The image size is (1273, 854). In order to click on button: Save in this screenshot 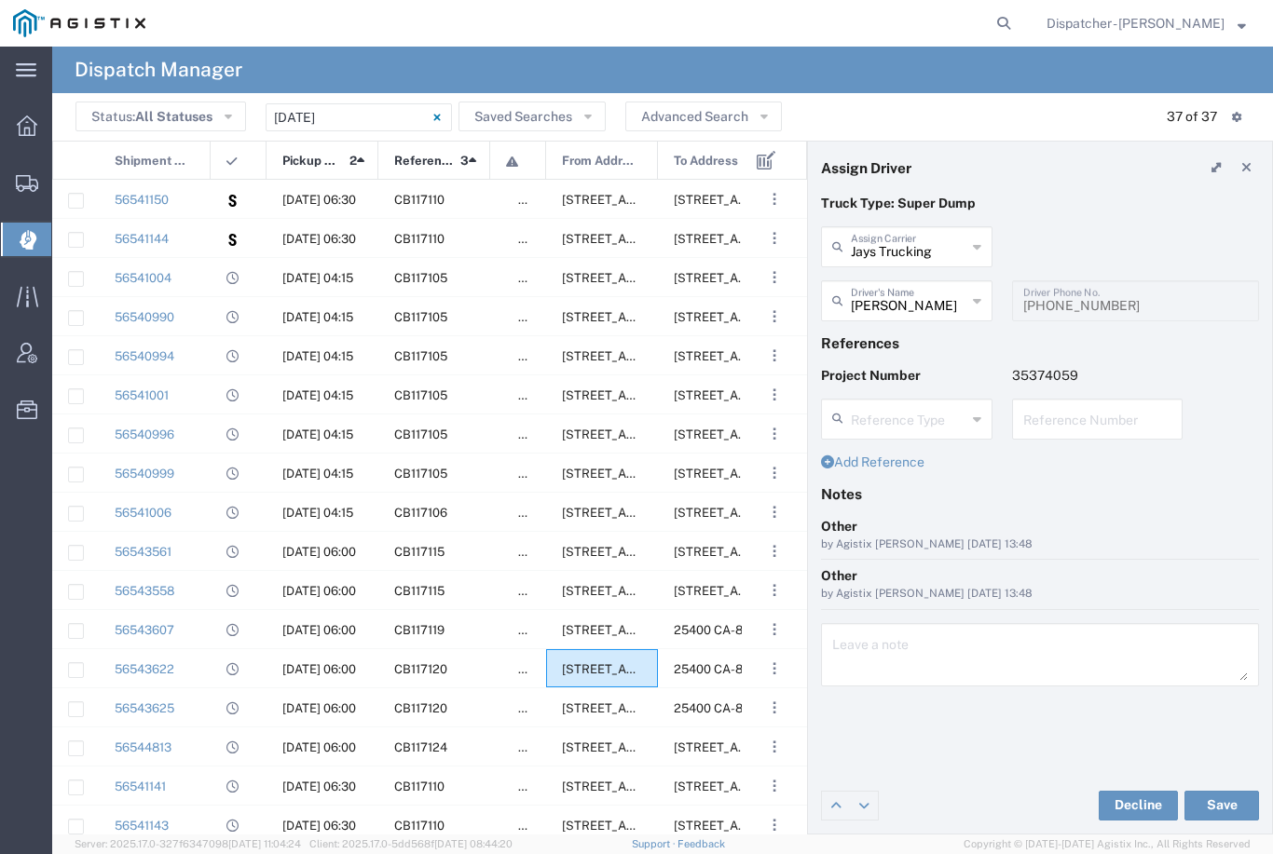, I will do `click(1222, 806)`.